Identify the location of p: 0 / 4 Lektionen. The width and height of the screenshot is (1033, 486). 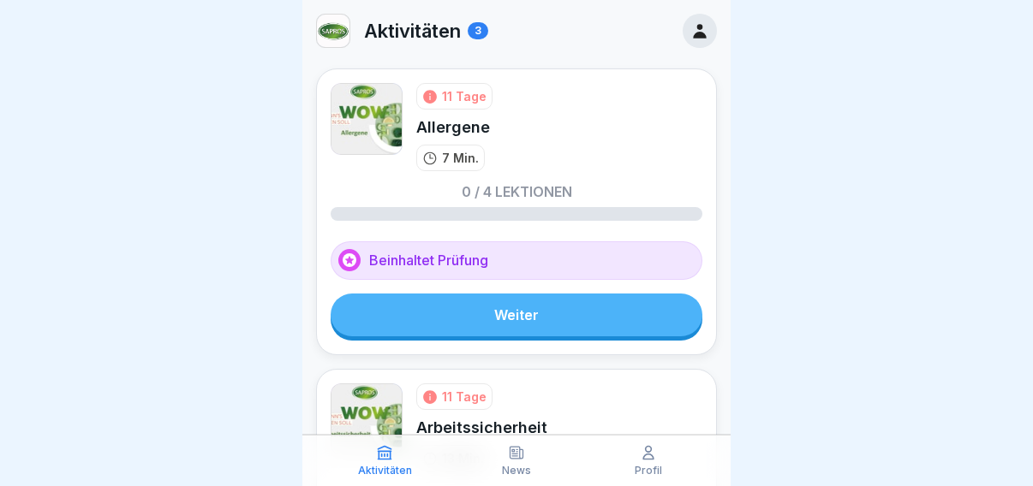
(516, 192).